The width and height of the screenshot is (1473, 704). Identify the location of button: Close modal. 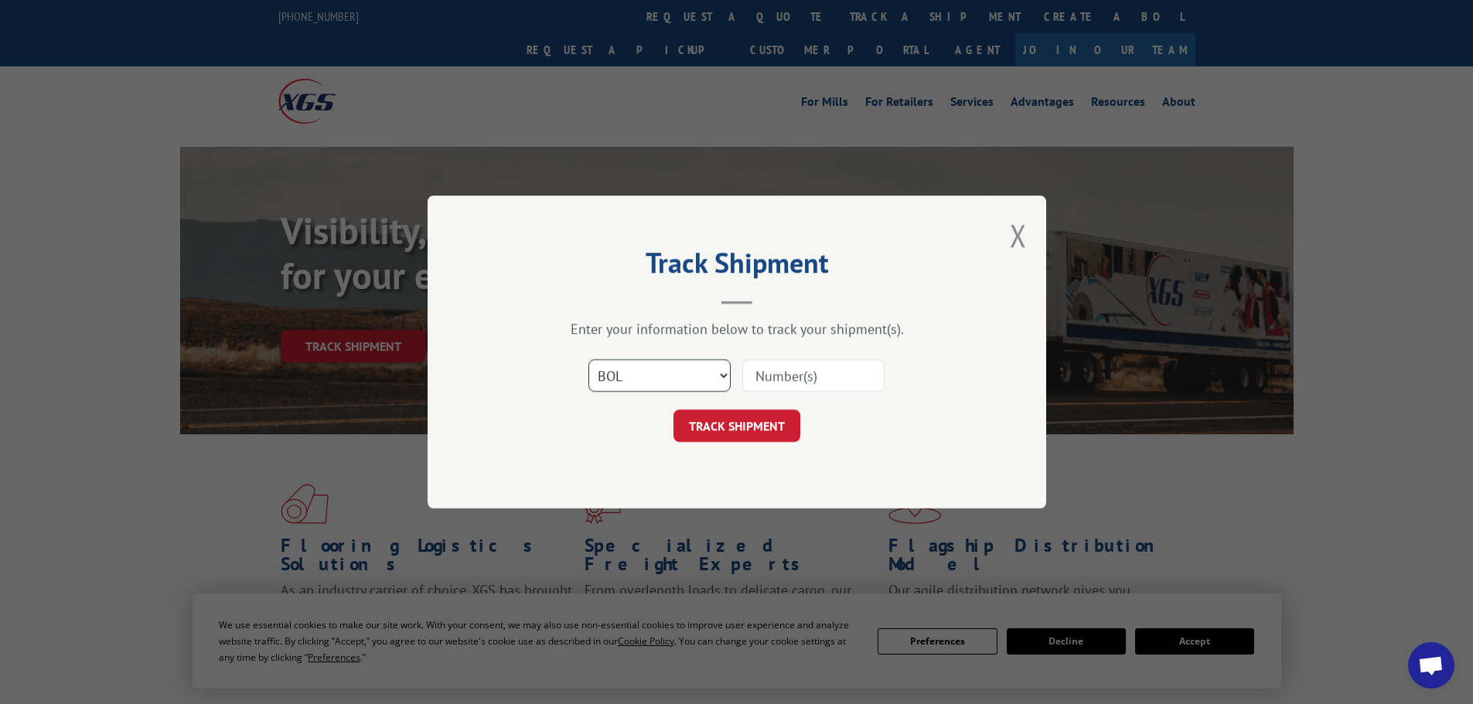
(1018, 235).